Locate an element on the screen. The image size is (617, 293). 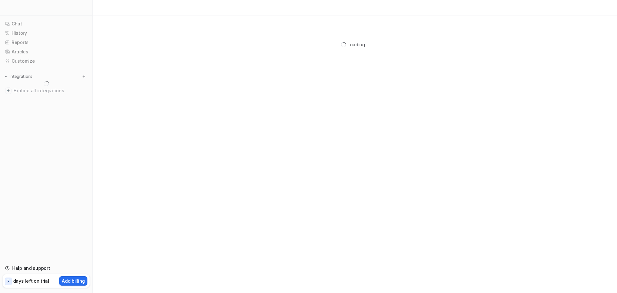
p: Integrations is located at coordinates (21, 77).